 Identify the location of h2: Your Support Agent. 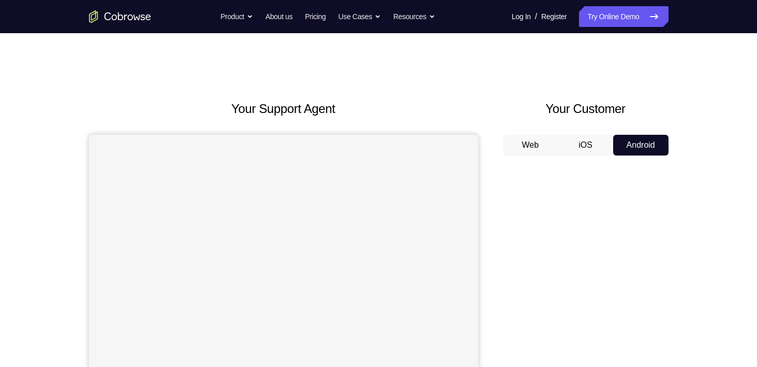
(284, 109).